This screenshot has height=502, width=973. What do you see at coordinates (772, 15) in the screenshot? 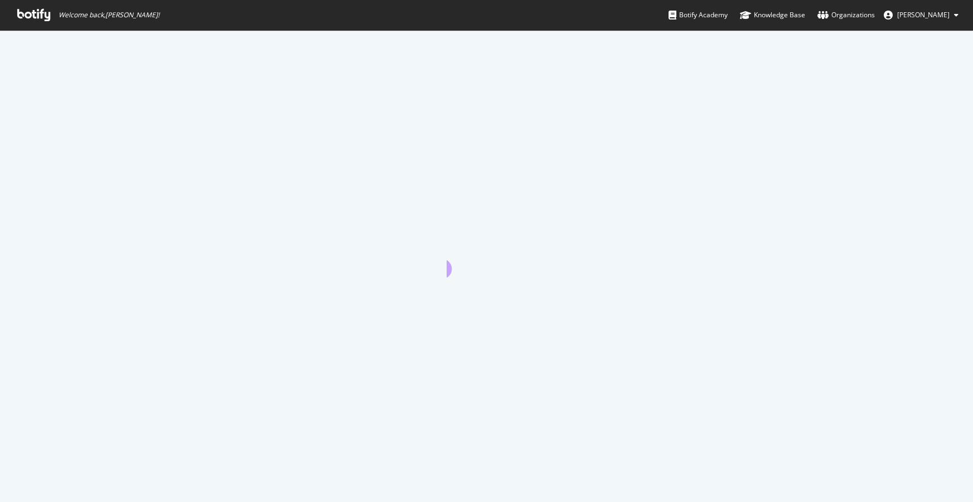
I see `div: Knowledge Base` at bounding box center [772, 15].